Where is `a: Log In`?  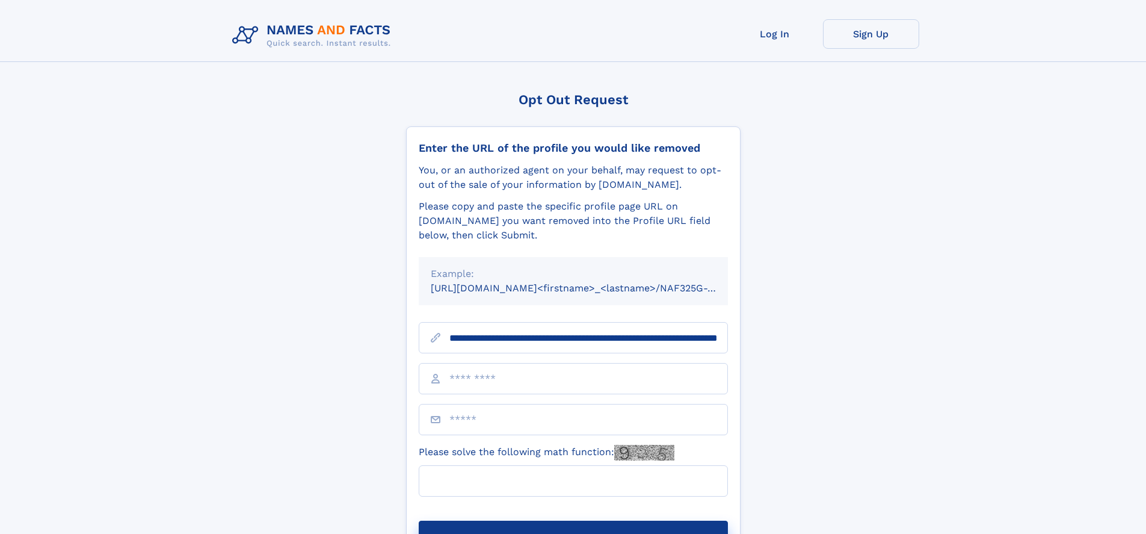
a: Log In is located at coordinates (775, 34).